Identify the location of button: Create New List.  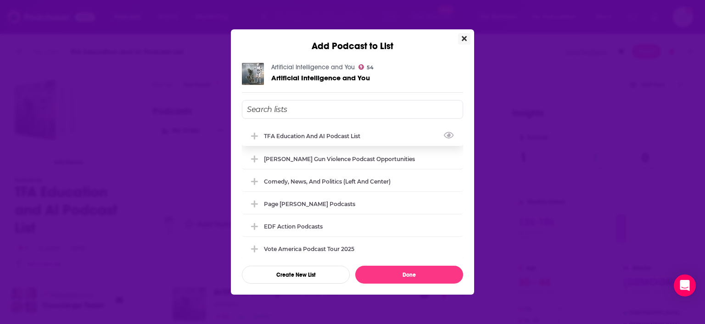
(296, 274).